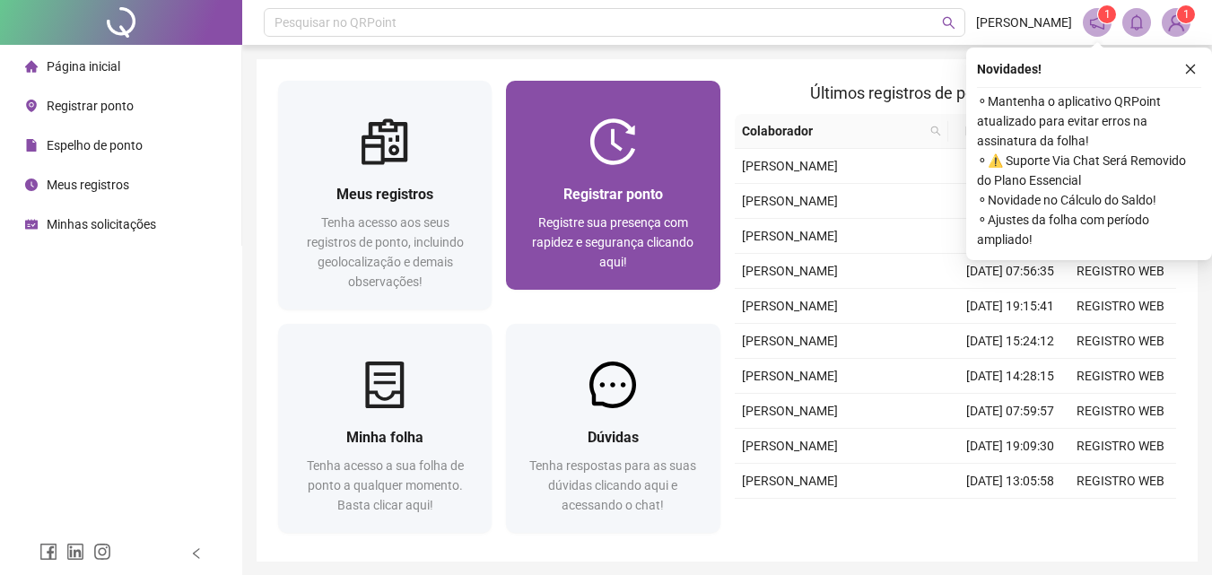 The width and height of the screenshot is (1212, 575). I want to click on span: Página inicial, so click(83, 66).